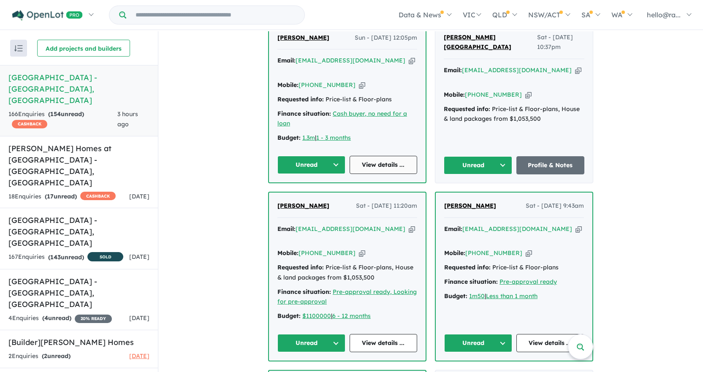  Describe the element at coordinates (316, 316) in the screenshot. I see `a: $1100000` at that location.